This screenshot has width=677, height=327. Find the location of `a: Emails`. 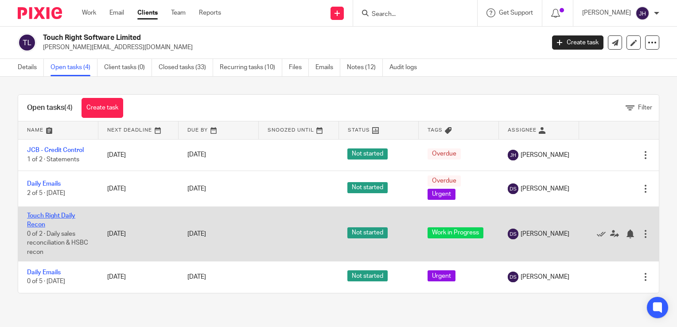

a: Emails is located at coordinates (328, 67).